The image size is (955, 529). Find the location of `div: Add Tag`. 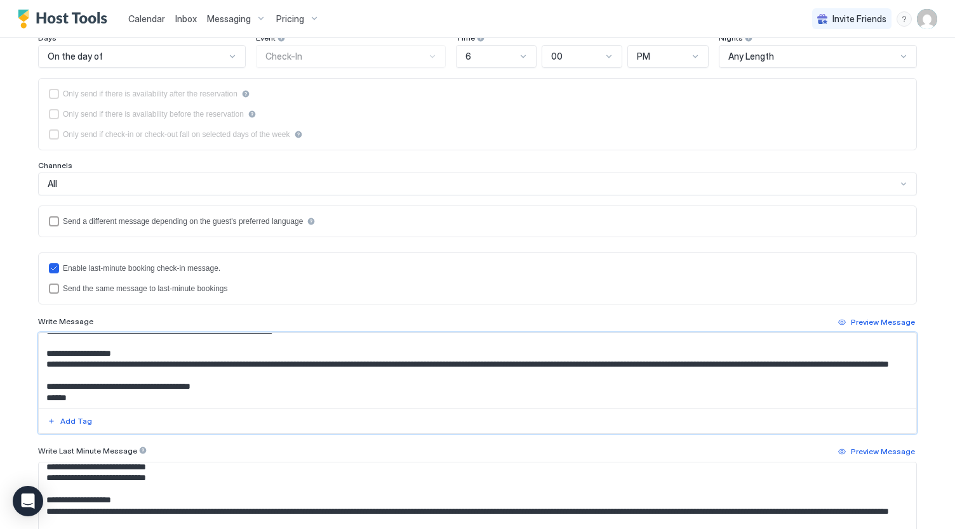

div: Add Tag is located at coordinates (76, 421).